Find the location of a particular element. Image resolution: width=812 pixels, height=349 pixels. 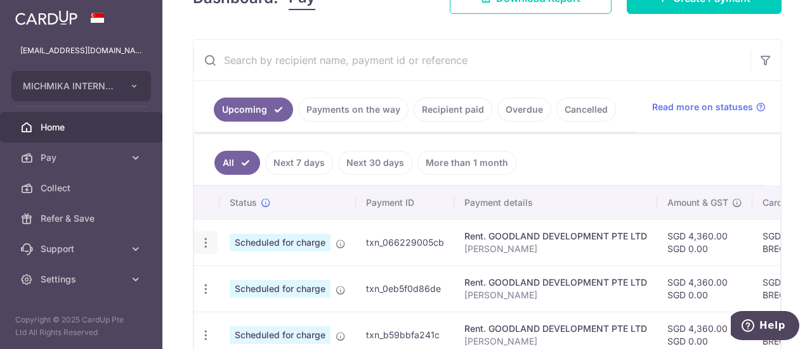

span: CardUp fee is located at coordinates (786, 203).